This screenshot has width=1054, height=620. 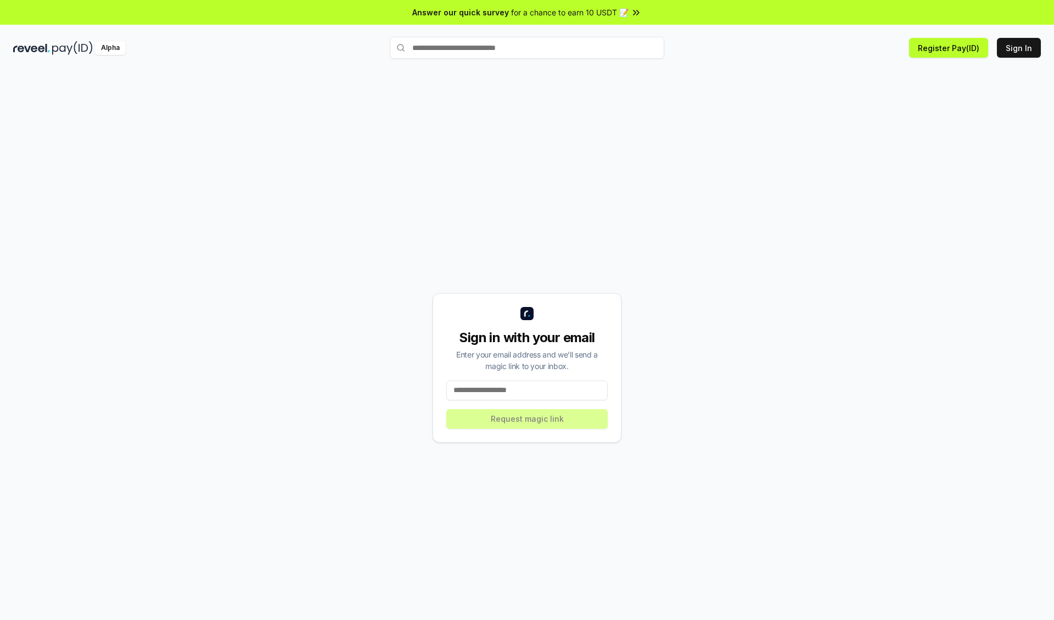 I want to click on button: Sign In, so click(x=1019, y=48).